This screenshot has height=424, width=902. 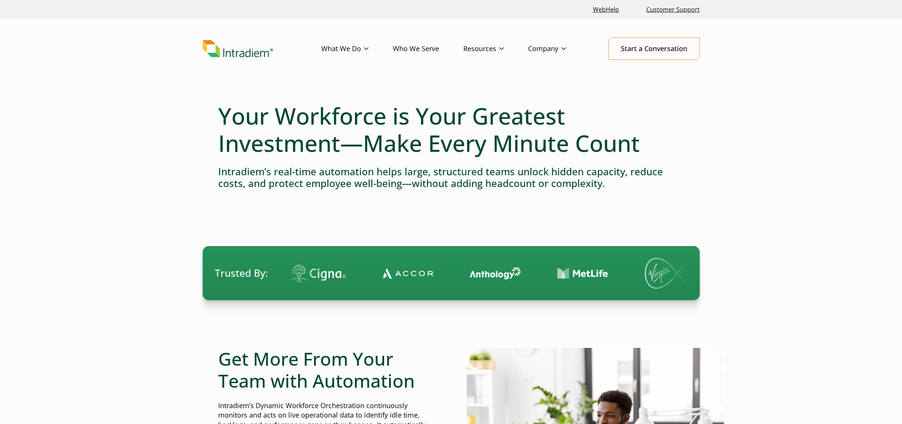 I want to click on a: Who We Serve, so click(x=428, y=49).